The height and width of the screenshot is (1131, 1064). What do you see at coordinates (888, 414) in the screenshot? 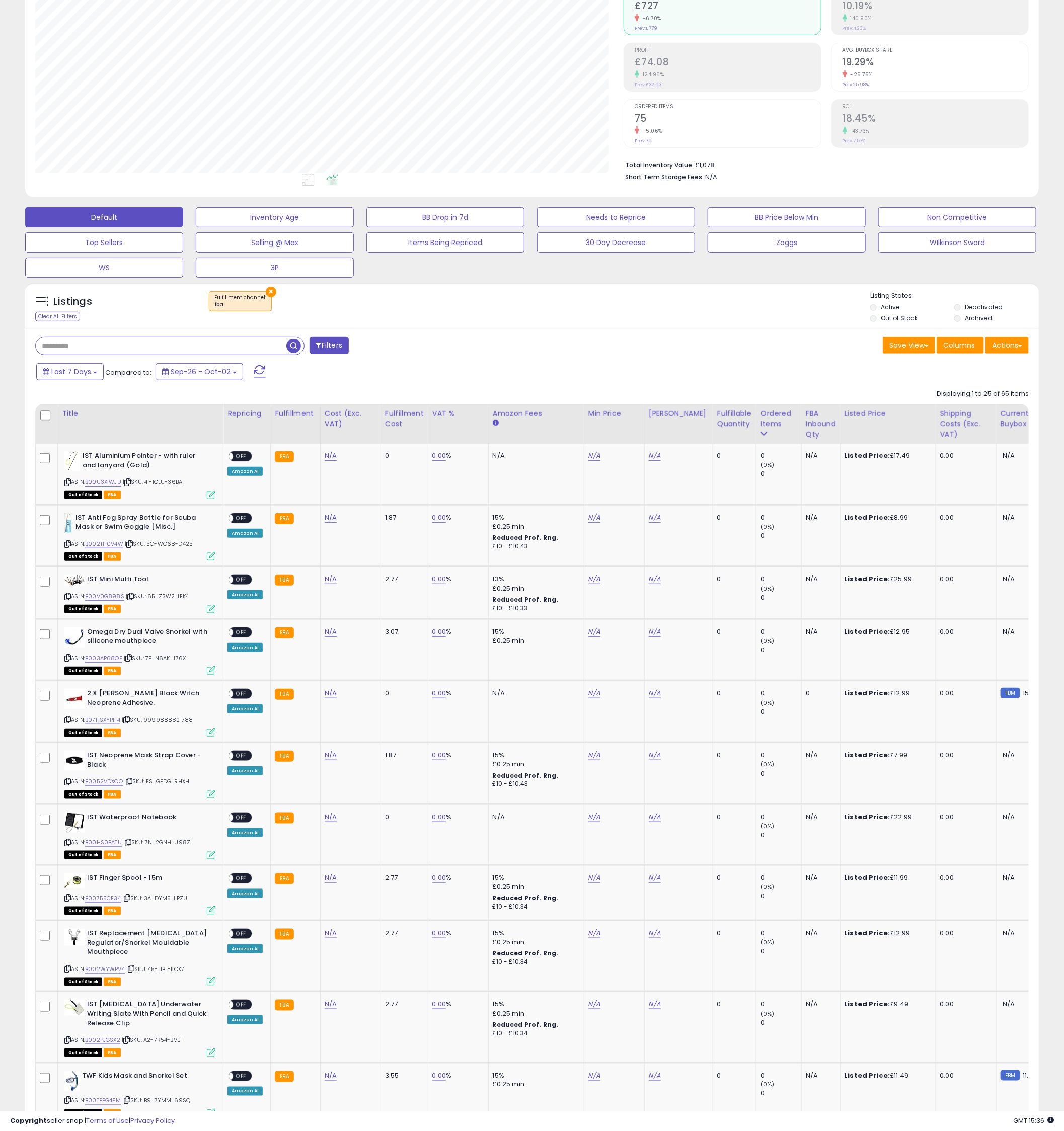
I see `div: Listed Price` at bounding box center [888, 414].